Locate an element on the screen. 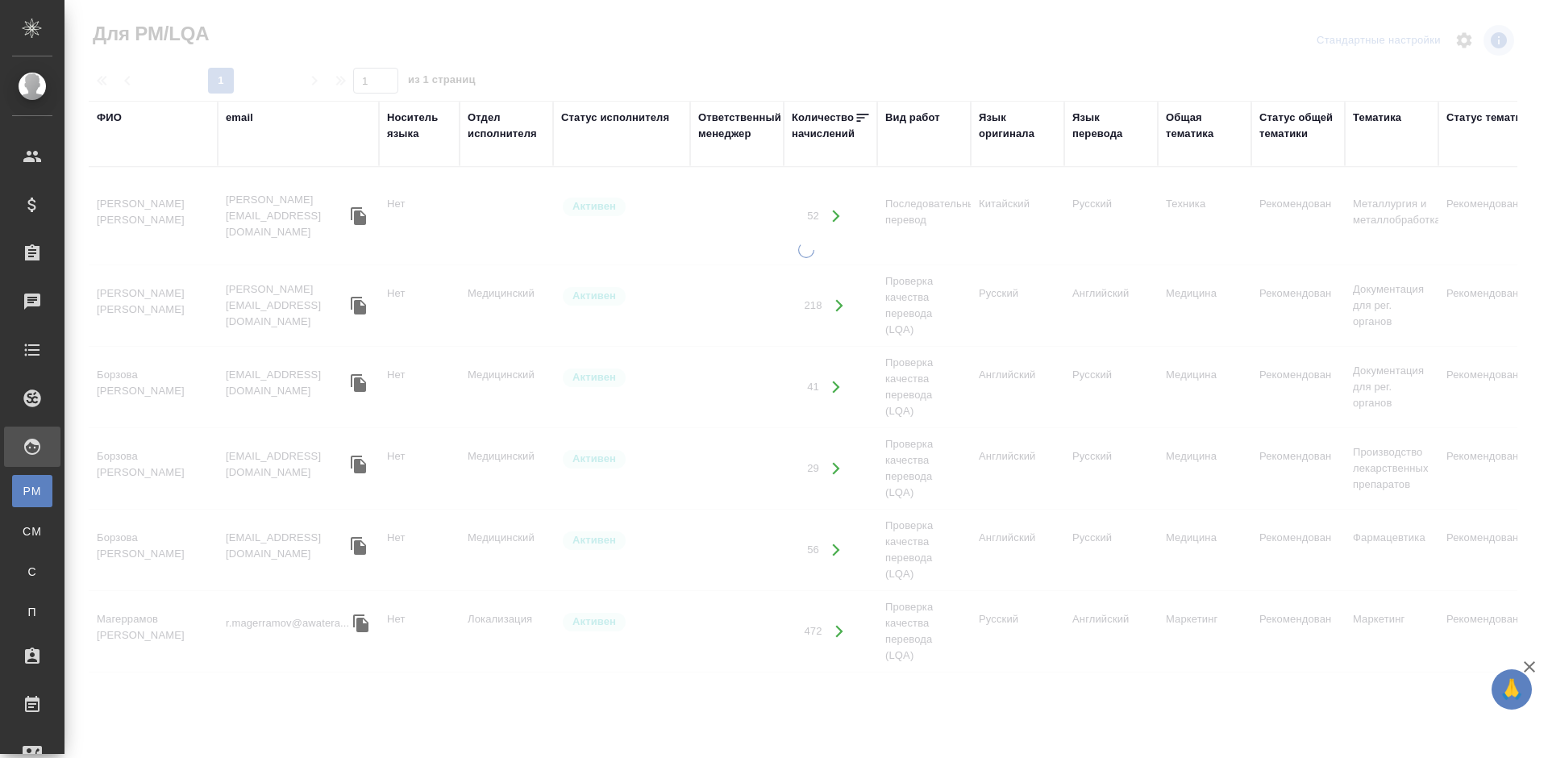  a: П is located at coordinates (32, 612).